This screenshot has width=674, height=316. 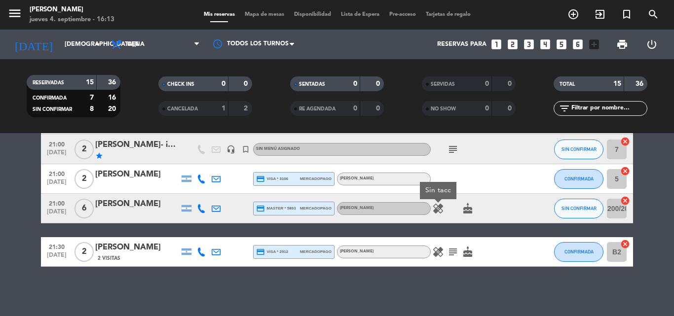 I want to click on i: looks_3, so click(x=529, y=44).